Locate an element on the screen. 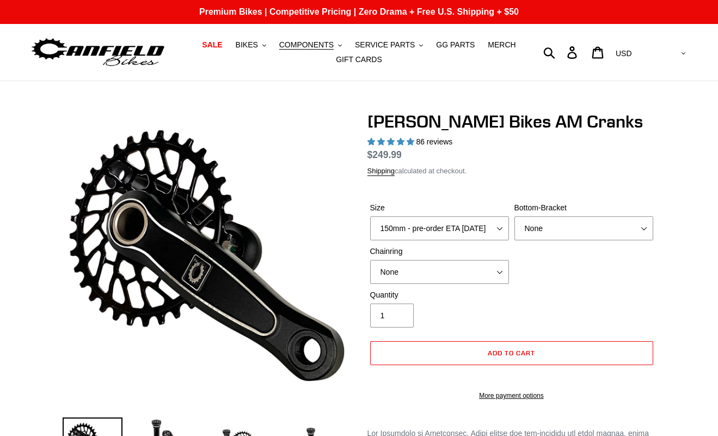 The image size is (718, 436). a: SALE is located at coordinates (212, 45).